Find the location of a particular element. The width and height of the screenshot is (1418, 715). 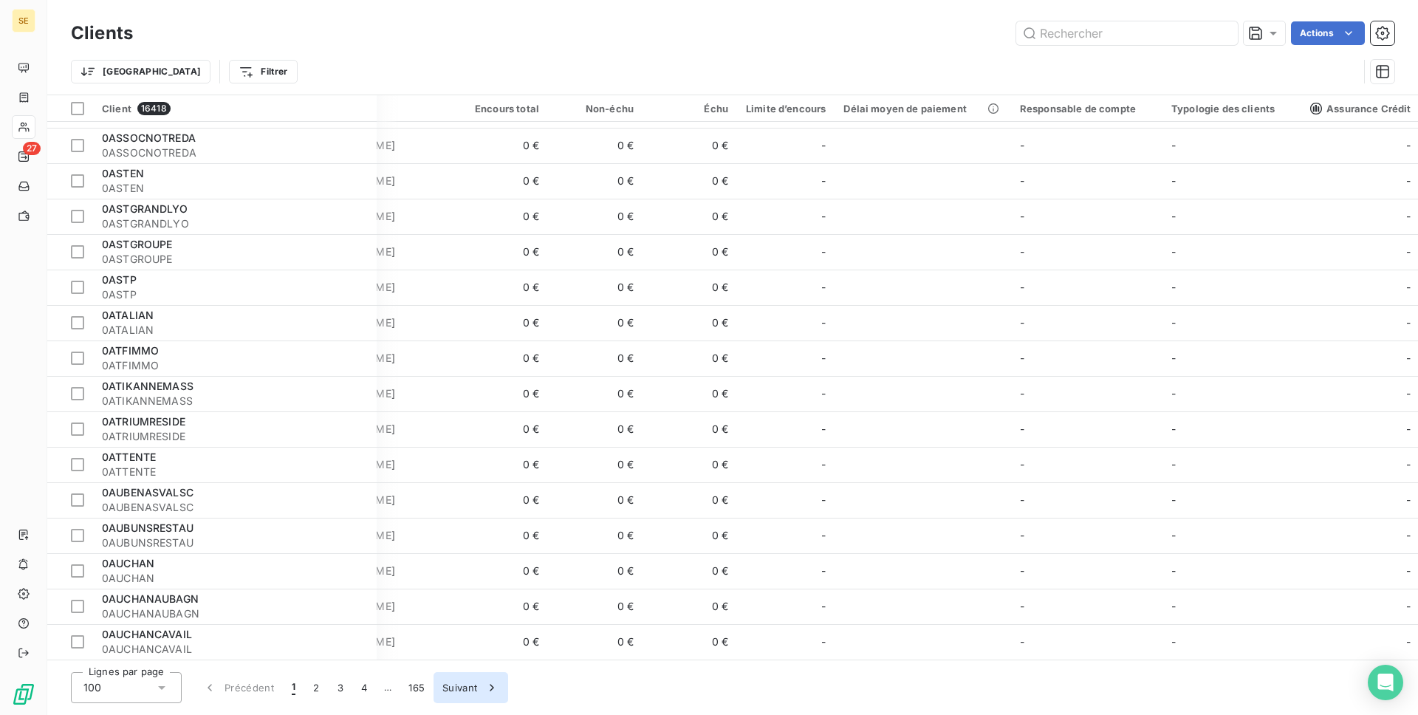

button: Filtrer is located at coordinates (263, 72).